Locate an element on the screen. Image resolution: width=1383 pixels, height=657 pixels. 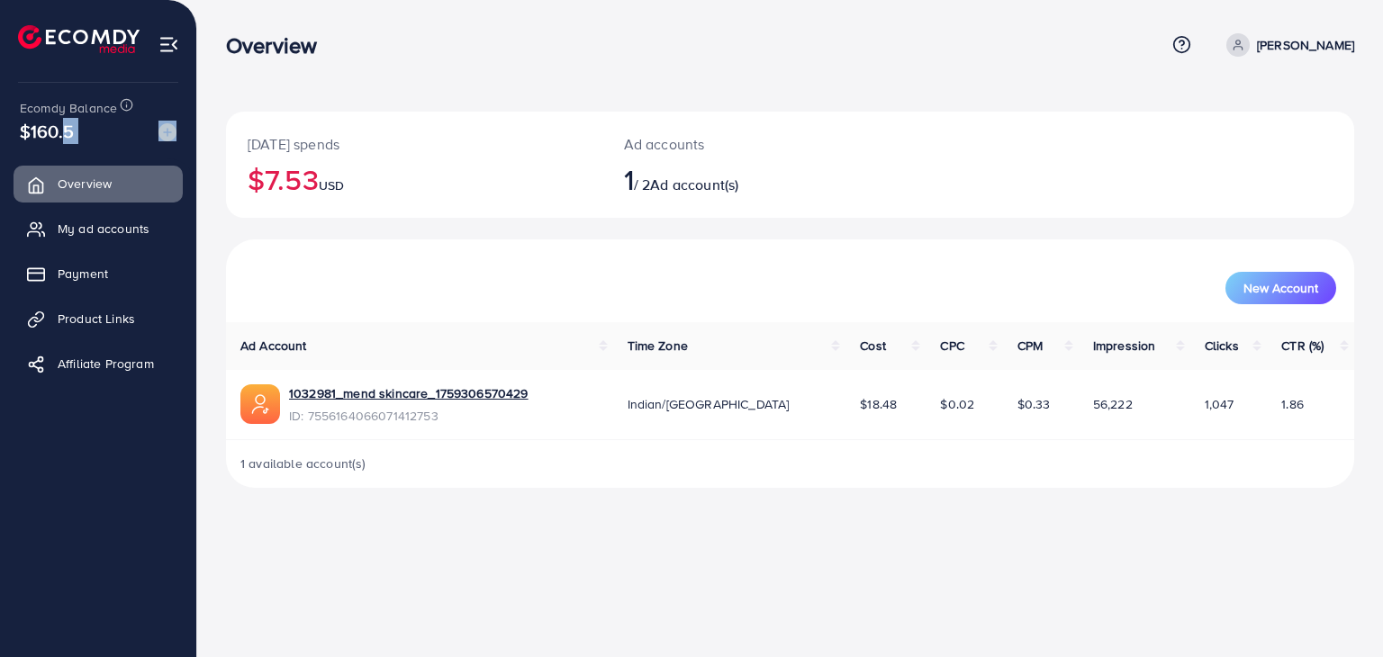
img: ic-ads-acc.e4c84228.svg is located at coordinates (260, 404).